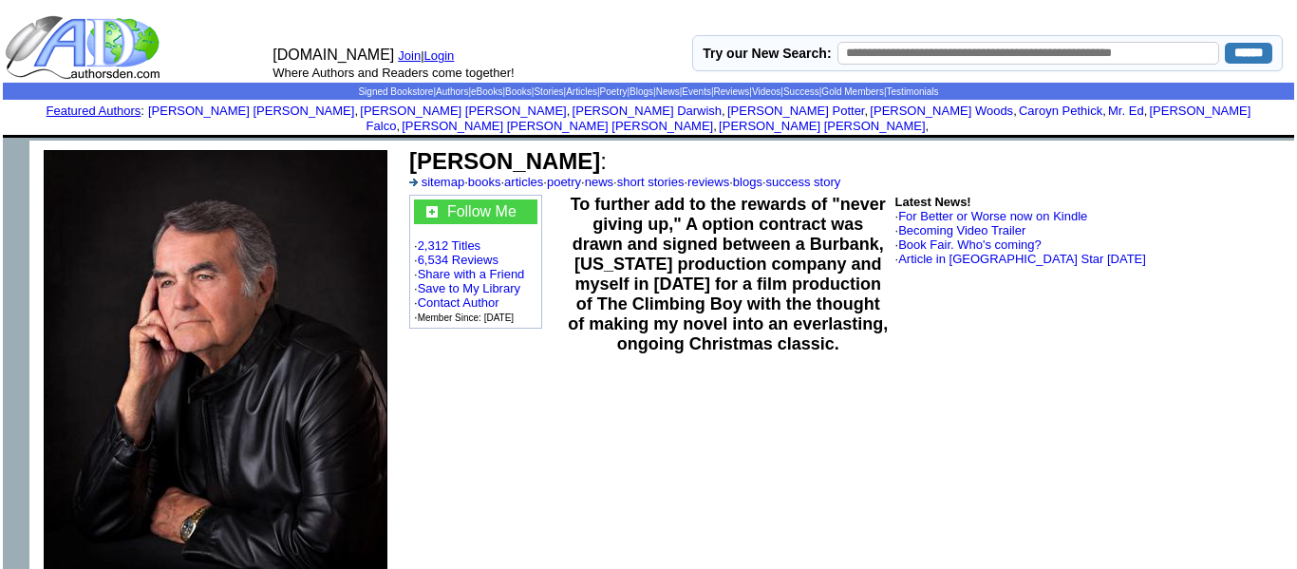 This screenshot has height=569, width=1297. Describe the element at coordinates (732, 91) in the screenshot. I see `a: Reviews` at that location.